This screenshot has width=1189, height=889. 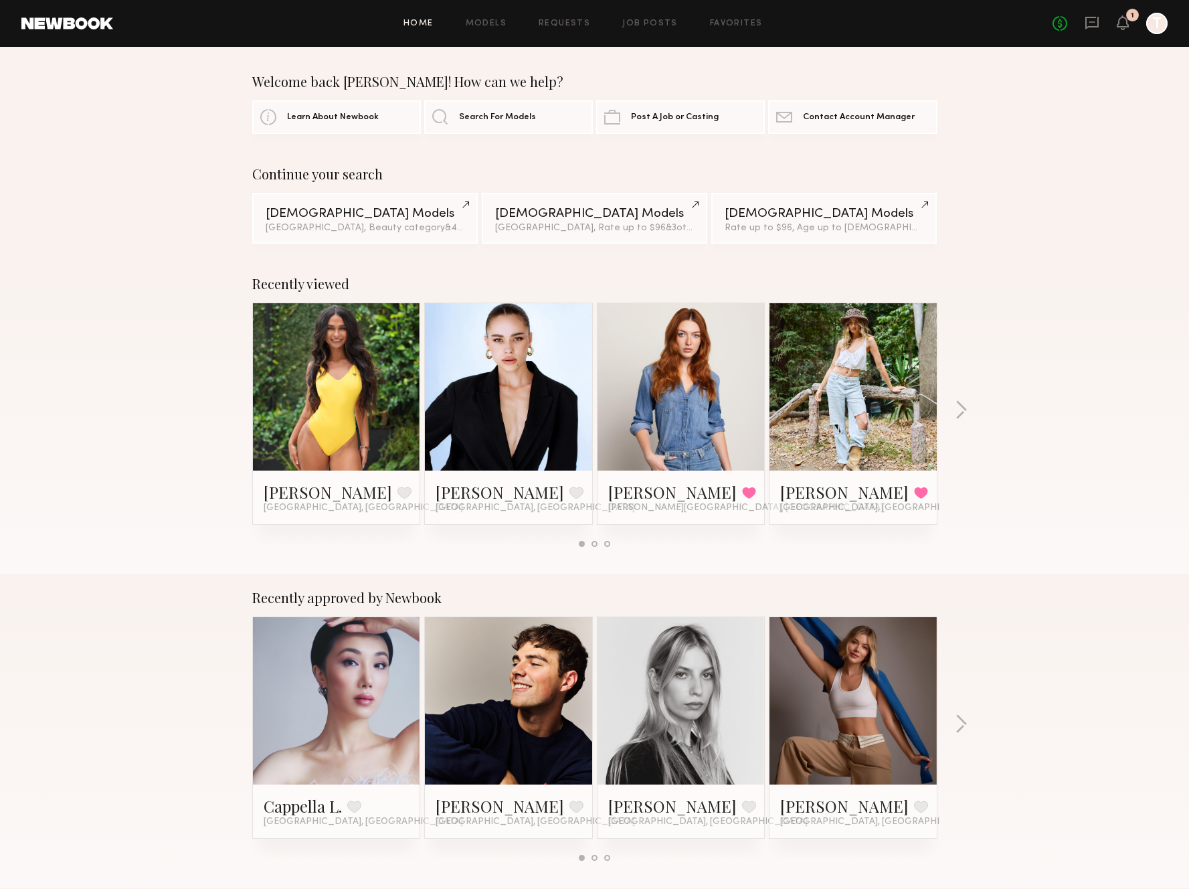 I want to click on a: Cappella L., so click(x=303, y=806).